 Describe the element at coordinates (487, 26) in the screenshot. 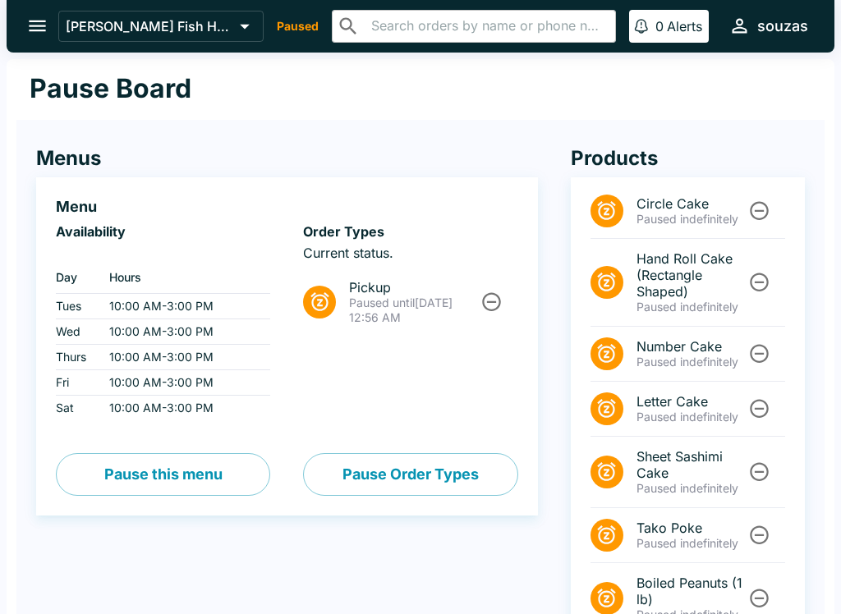

I see `input: Search orders by name or phone number` at that location.